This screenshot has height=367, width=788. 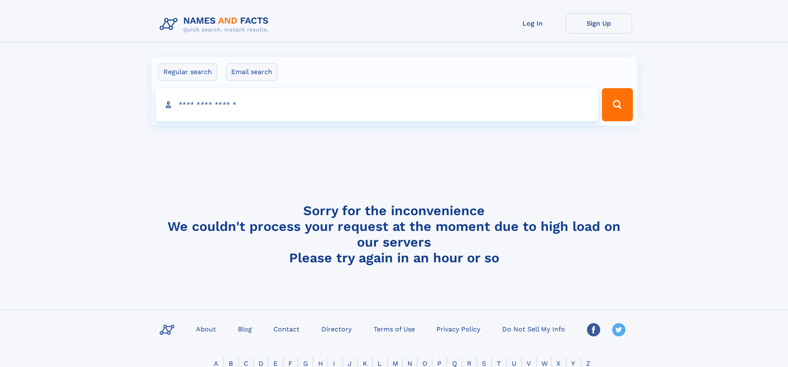 What do you see at coordinates (394, 234) in the screenshot?
I see `h4: Sorry for the inconvenience We couldn't process your request at the moment due to high load on ou...` at bounding box center [394, 234].